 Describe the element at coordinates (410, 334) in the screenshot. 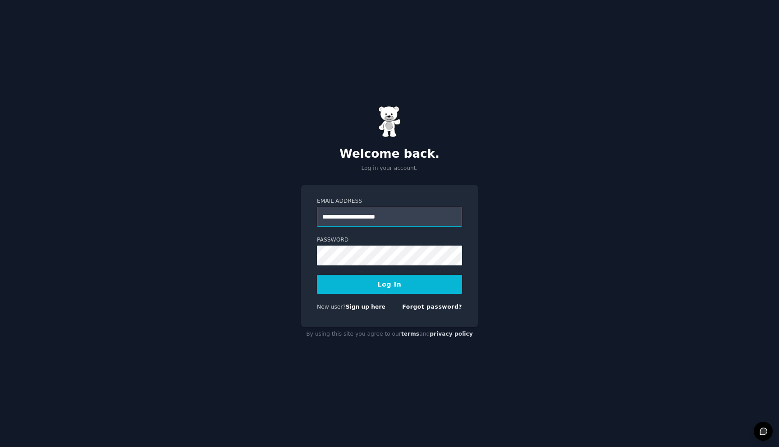

I see `a: terms` at that location.